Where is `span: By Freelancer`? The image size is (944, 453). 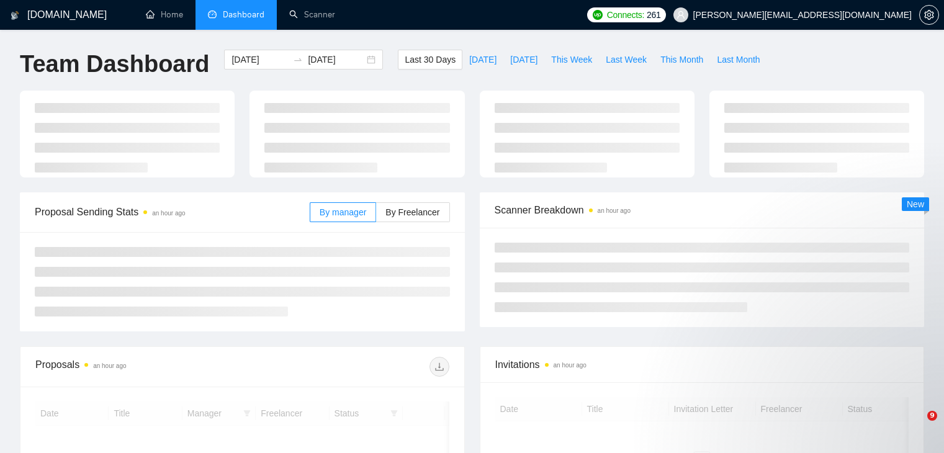 span: By Freelancer is located at coordinates (412, 212).